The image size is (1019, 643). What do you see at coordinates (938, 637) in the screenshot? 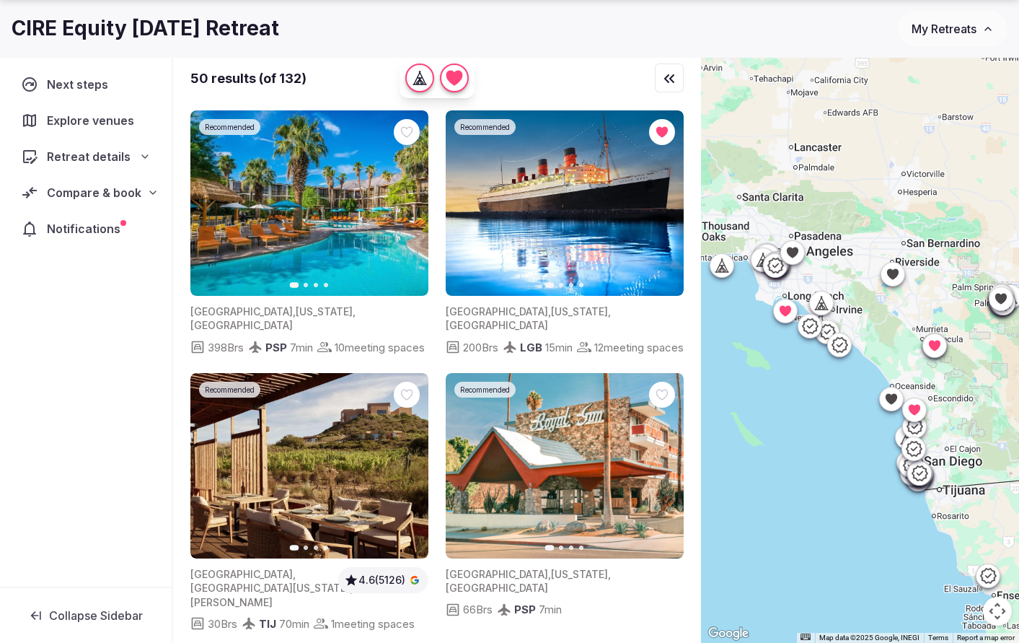
I see `a: Terms (opens in new tab)` at bounding box center [938, 637].